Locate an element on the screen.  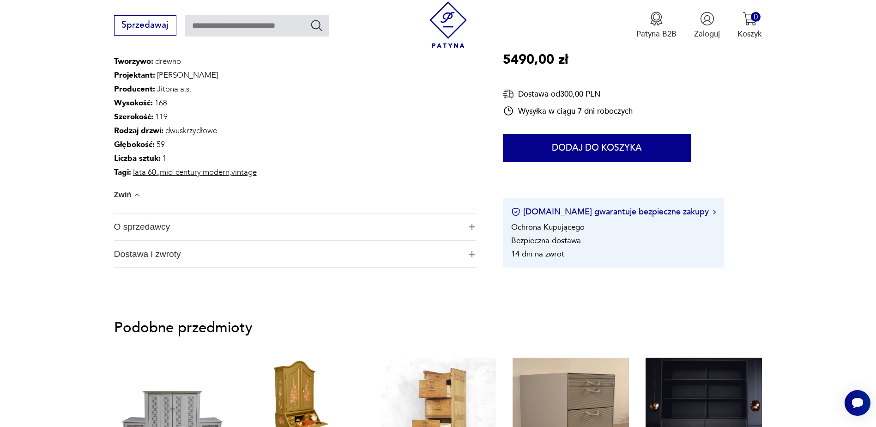
li: Bezpieczna dostawa is located at coordinates (546, 240).